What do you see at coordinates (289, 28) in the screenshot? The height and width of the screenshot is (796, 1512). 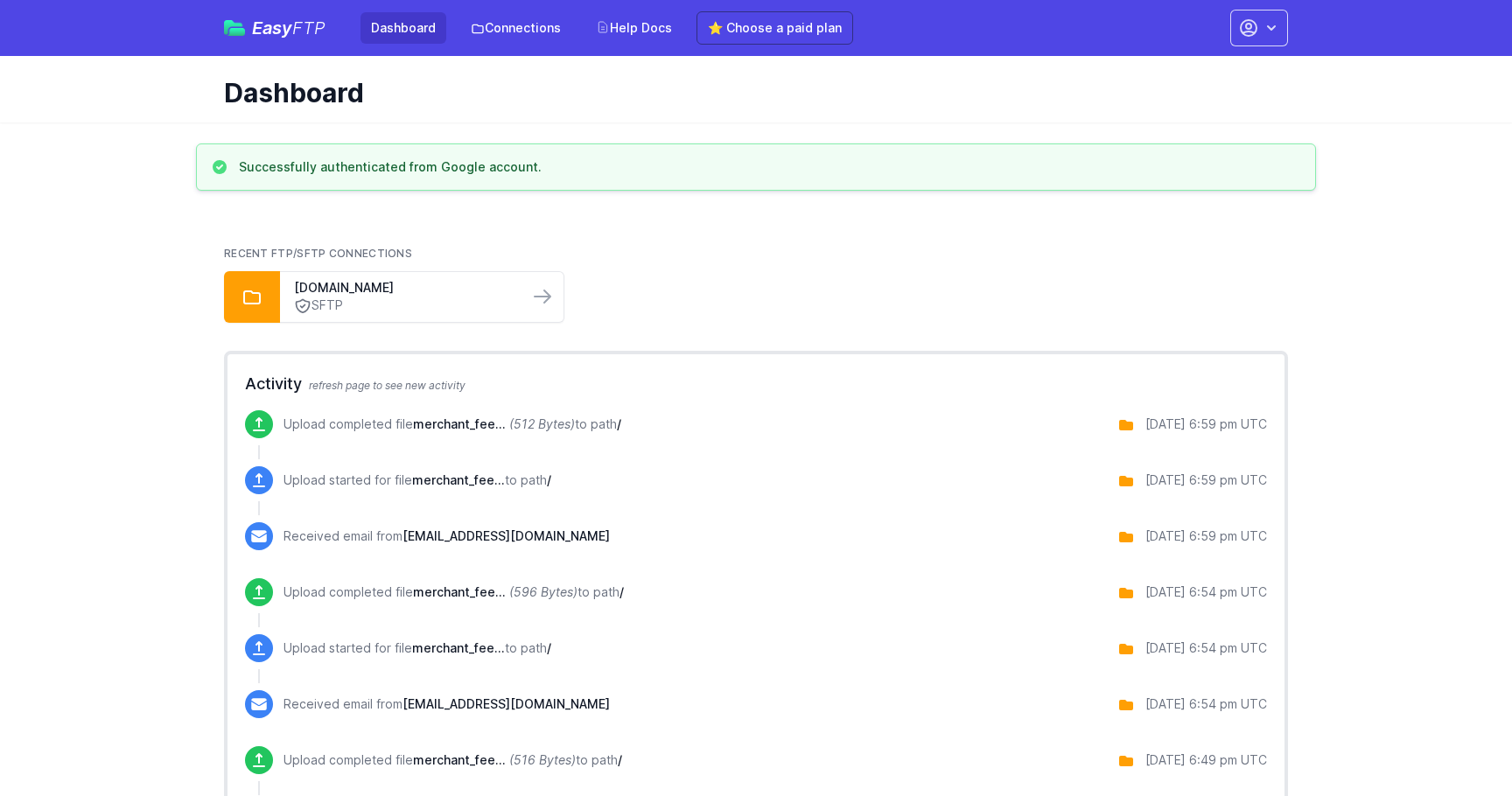 I see `span: Easy` at bounding box center [289, 28].